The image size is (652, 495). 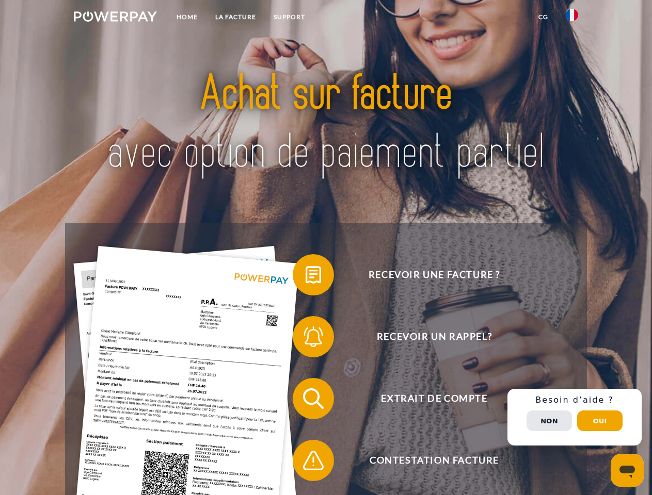 I want to click on button: Recevoir un rappel?, so click(x=427, y=337).